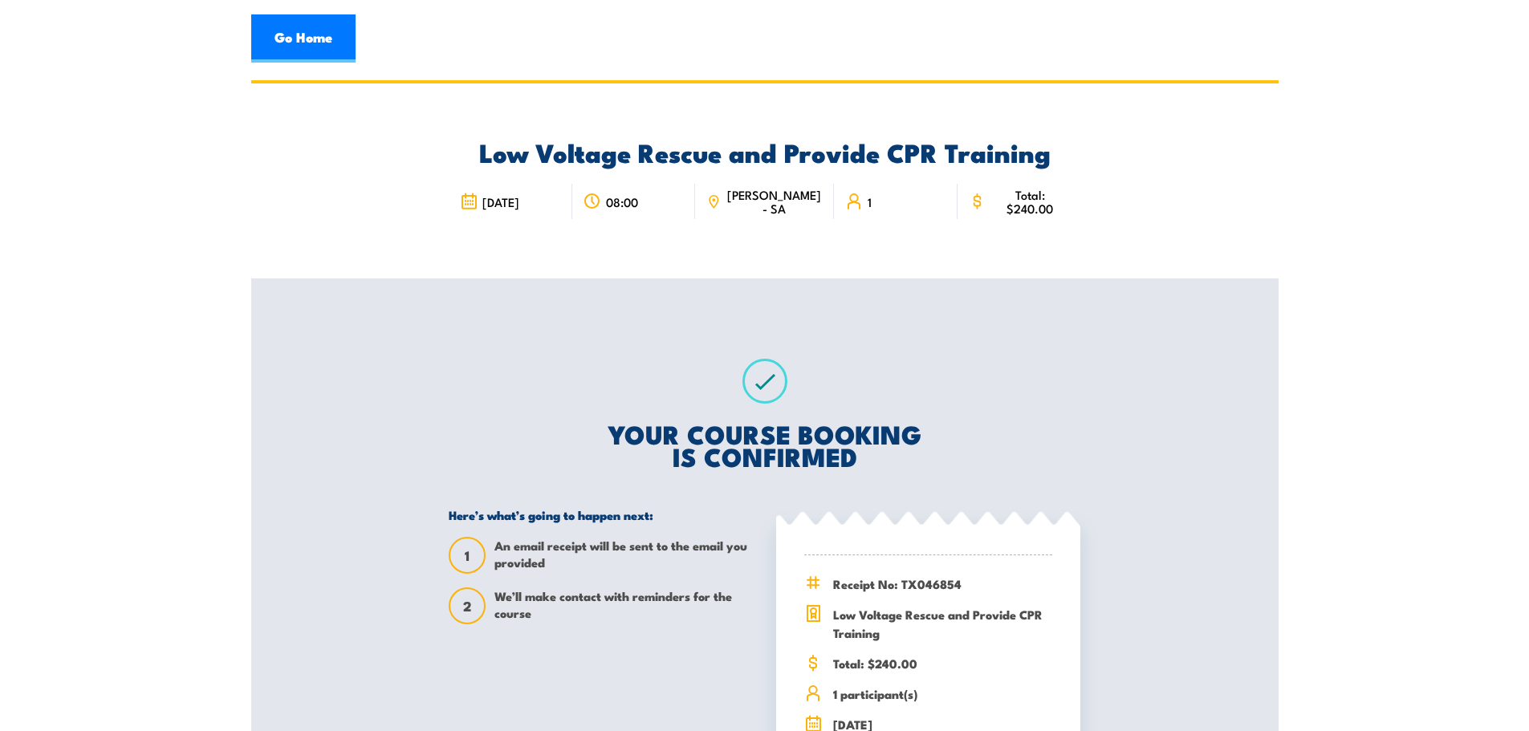 This screenshot has height=731, width=1529. I want to click on h2: Low Voltage Rescue and Provide CPR Training, so click(764, 152).